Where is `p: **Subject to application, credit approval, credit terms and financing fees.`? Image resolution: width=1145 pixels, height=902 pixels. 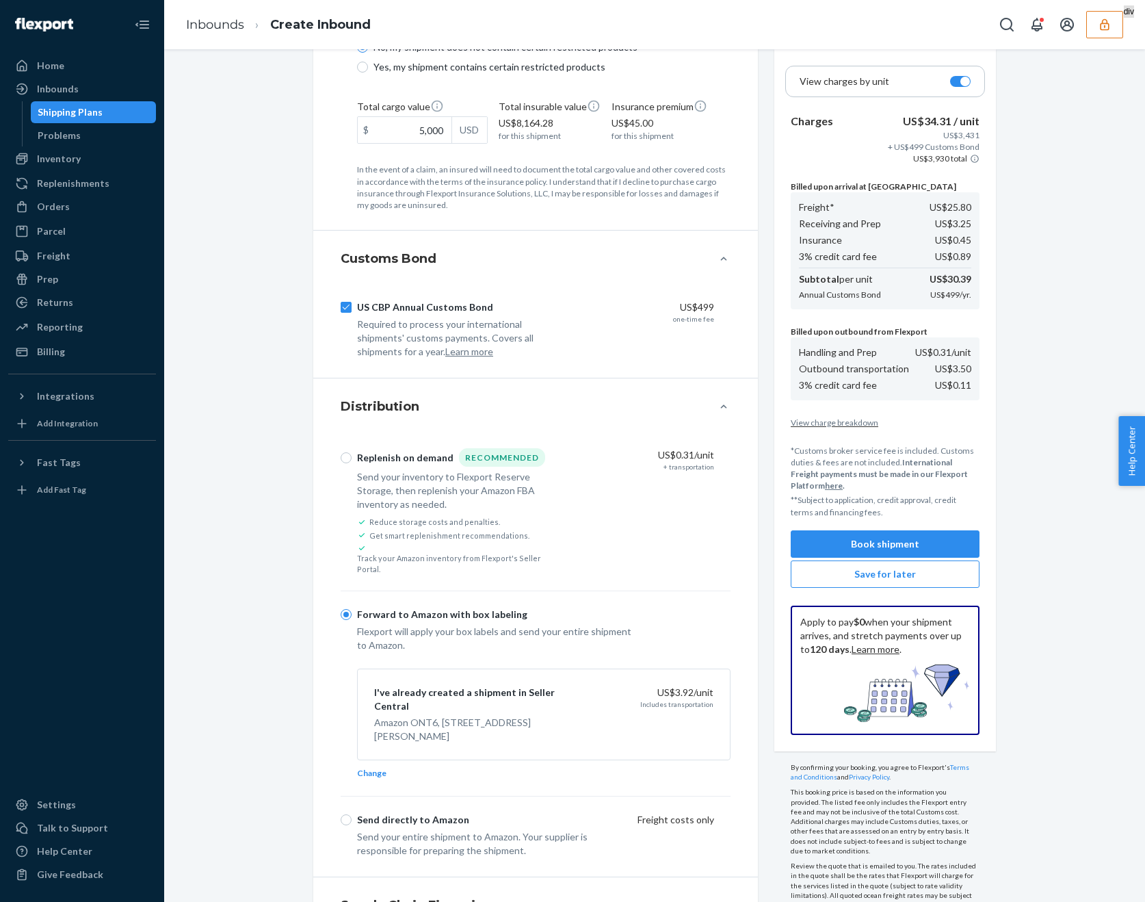
p: **Subject to application, credit approval, credit terms and financing fees. is located at coordinates (885, 506).